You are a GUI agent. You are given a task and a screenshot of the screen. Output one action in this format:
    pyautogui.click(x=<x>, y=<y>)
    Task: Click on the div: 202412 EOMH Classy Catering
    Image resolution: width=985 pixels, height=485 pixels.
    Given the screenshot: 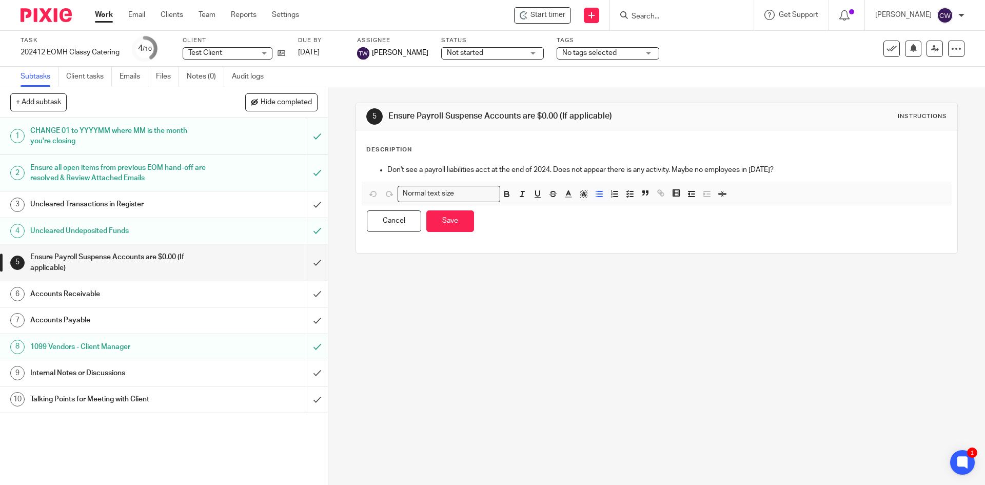 What is the action you would take?
    pyautogui.click(x=70, y=52)
    